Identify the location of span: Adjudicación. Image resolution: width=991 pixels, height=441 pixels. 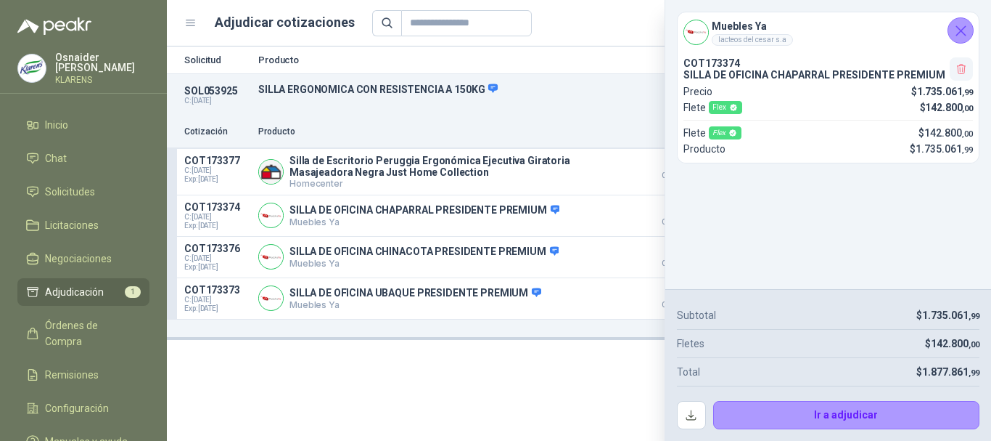
(74, 292).